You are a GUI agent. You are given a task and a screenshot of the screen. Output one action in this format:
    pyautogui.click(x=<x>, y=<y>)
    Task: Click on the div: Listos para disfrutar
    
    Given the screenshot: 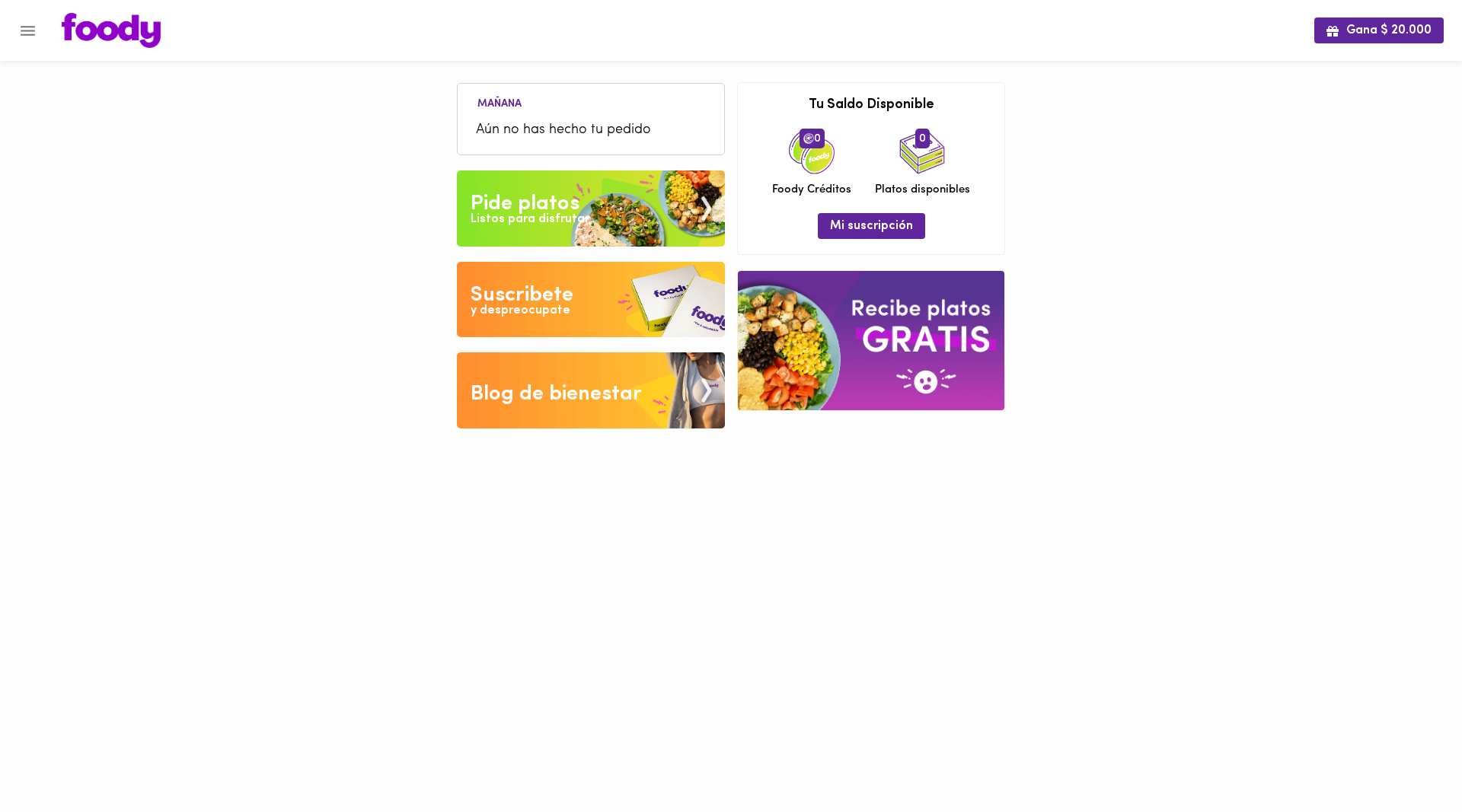 What is the action you would take?
    pyautogui.click(x=530, y=219)
    